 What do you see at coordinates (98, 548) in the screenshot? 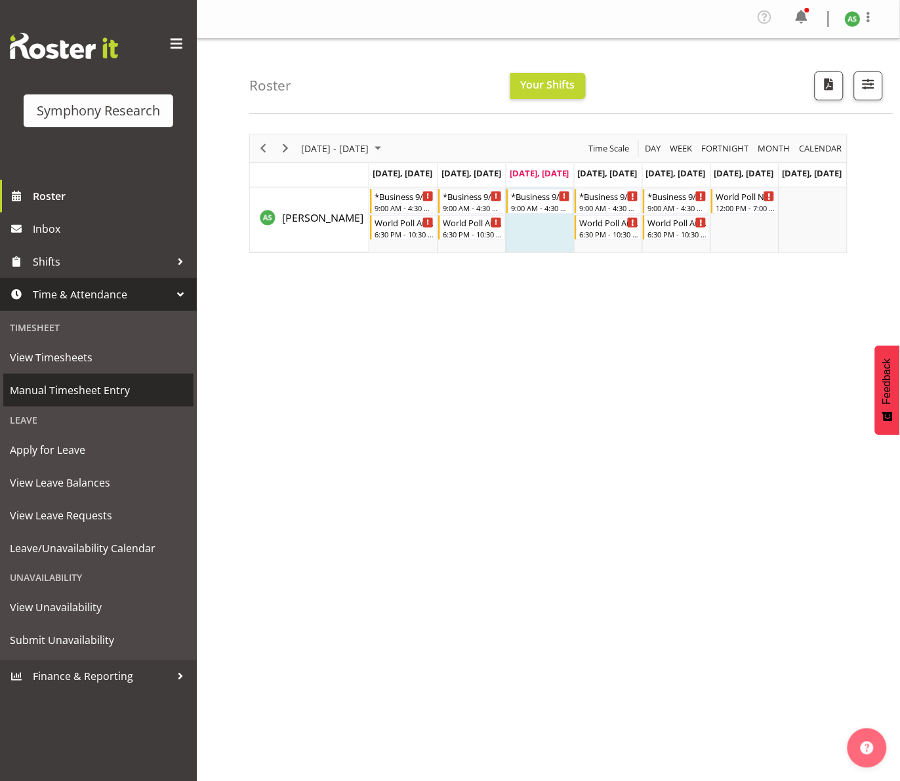
I see `span: Leave/Unavailability Calendar` at bounding box center [98, 548].